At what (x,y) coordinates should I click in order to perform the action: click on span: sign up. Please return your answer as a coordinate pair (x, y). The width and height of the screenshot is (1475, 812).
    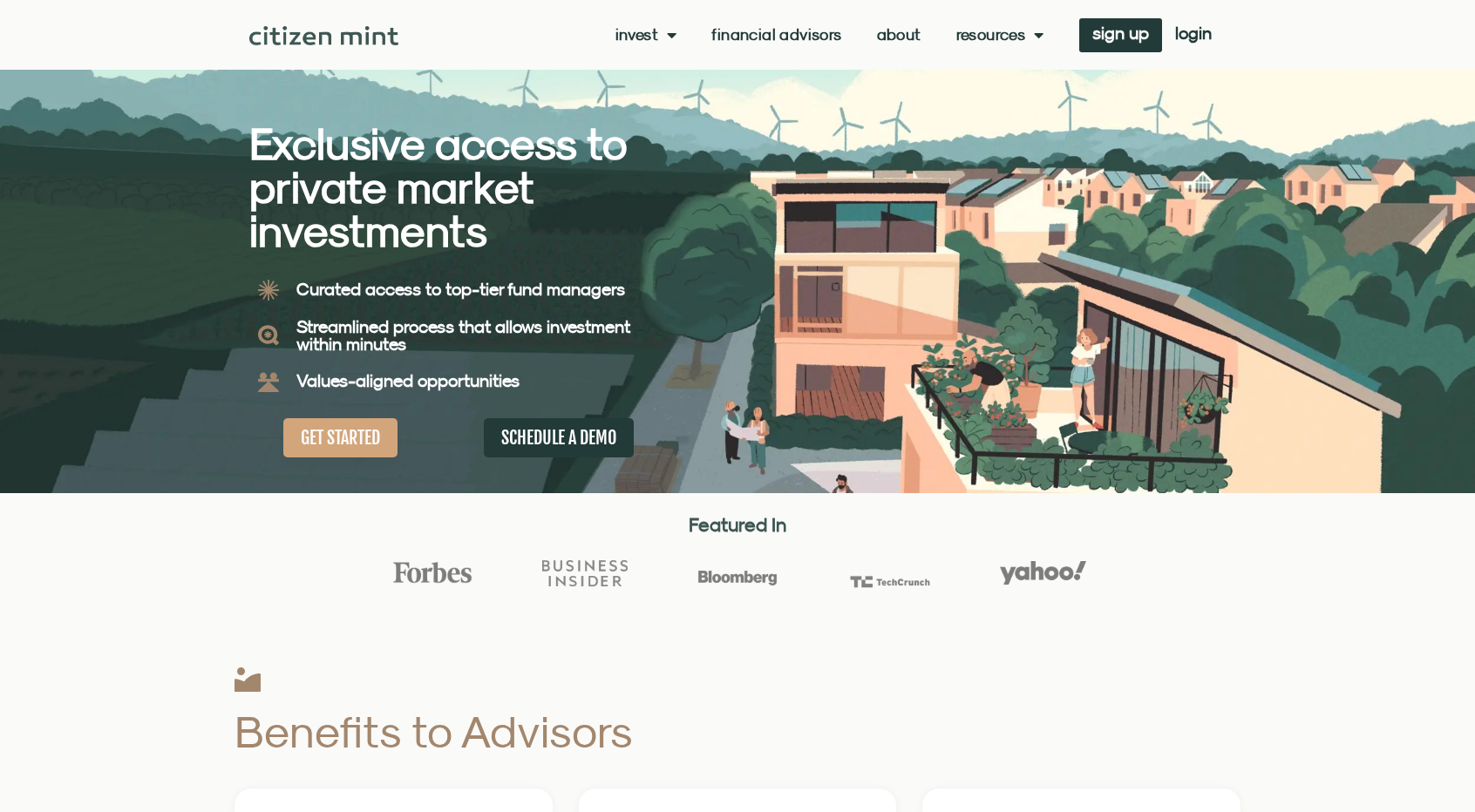
    Looking at the image, I should click on (1120, 33).